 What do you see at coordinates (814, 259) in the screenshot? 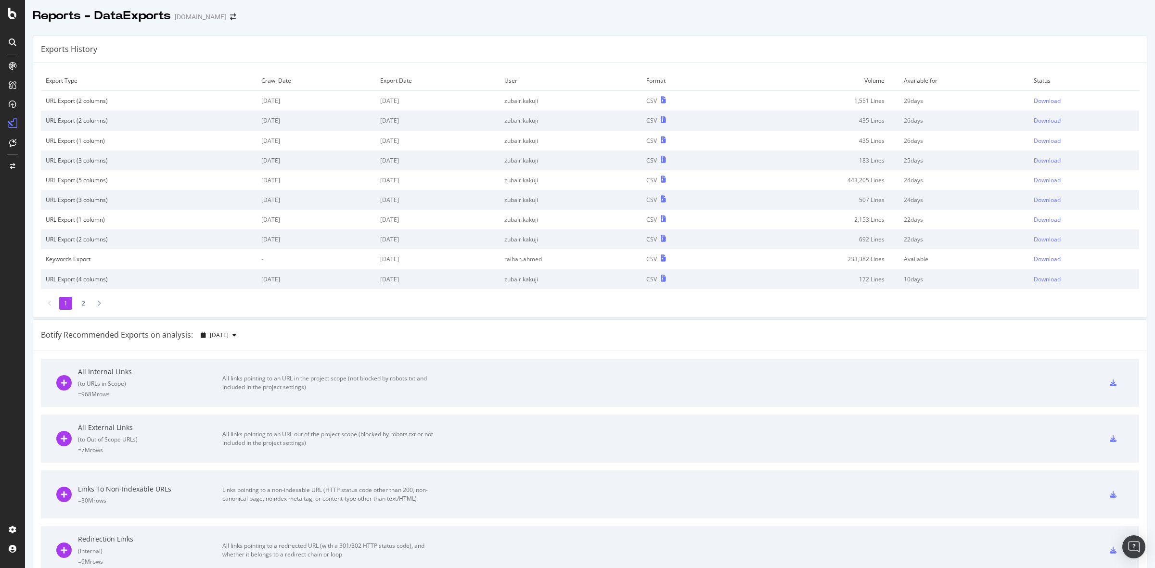
I see `td: 233,382 Lines` at bounding box center [814, 259].